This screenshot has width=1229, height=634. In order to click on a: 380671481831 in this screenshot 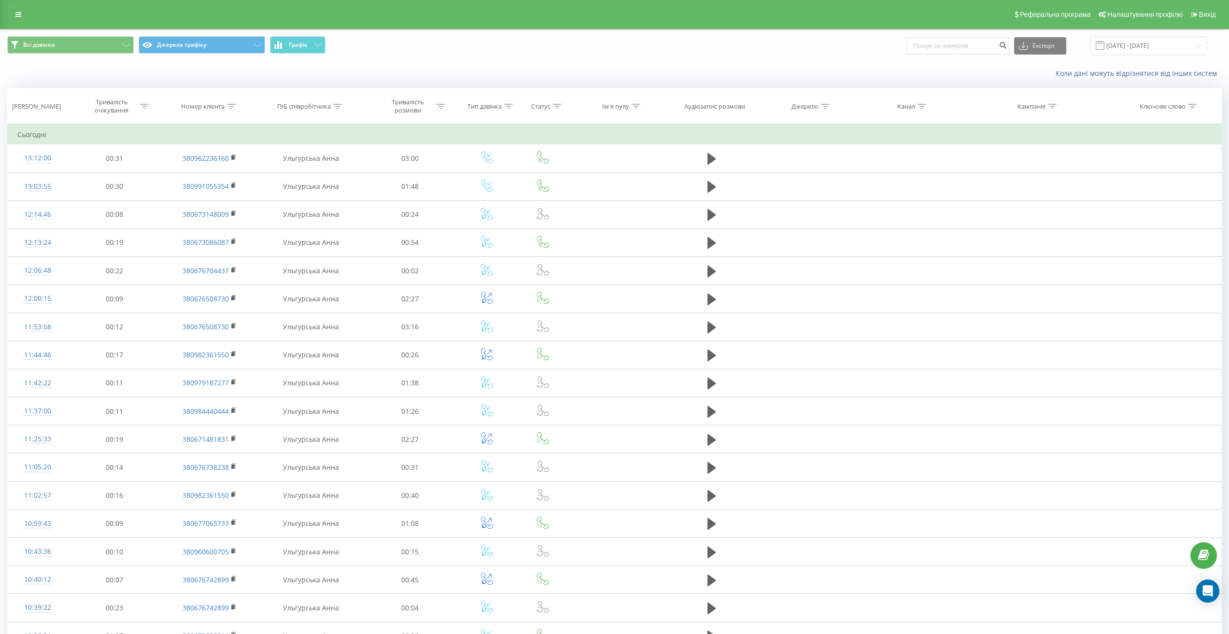, I will do `click(206, 439)`.